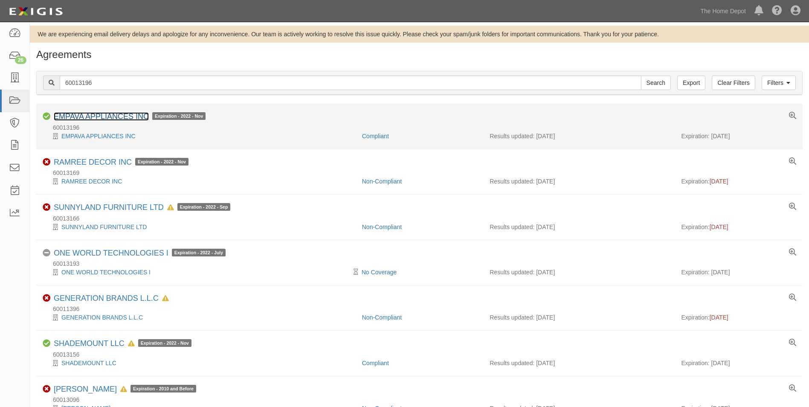  What do you see at coordinates (171, 208) in the screenshot?
I see `i: In Default since 10/10/2024` at bounding box center [171, 208].